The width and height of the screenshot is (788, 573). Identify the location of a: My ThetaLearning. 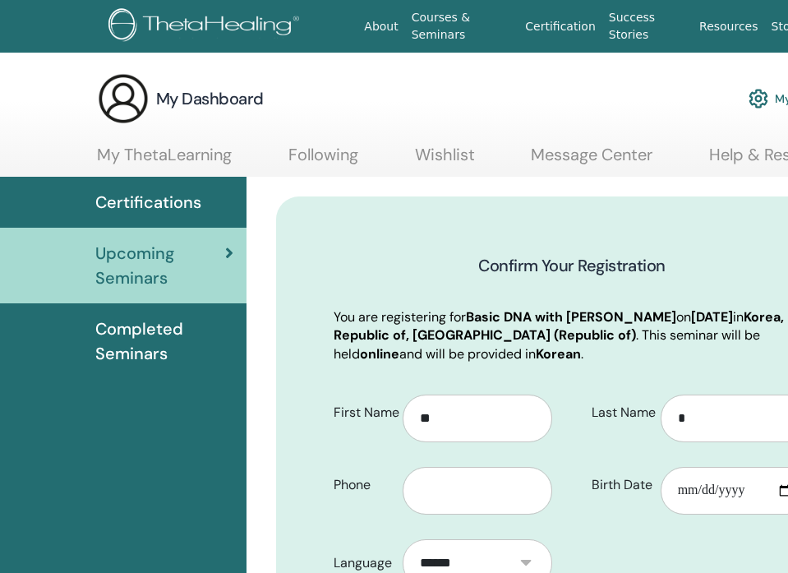
(164, 160).